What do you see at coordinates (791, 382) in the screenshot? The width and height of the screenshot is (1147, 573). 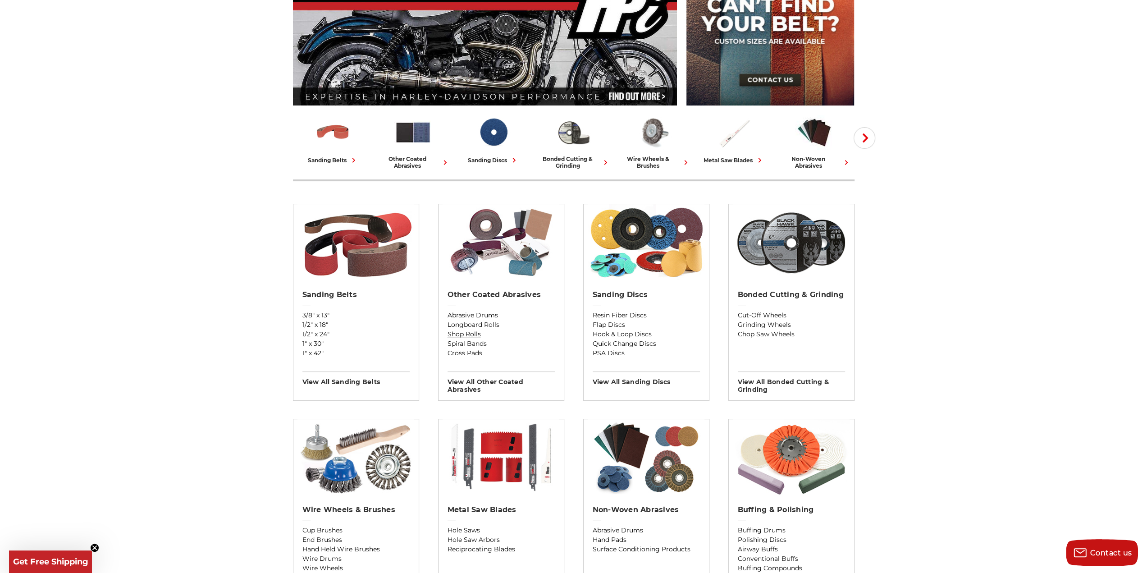 I see `h3: View All bonded cutting & grinding` at bounding box center [791, 382].